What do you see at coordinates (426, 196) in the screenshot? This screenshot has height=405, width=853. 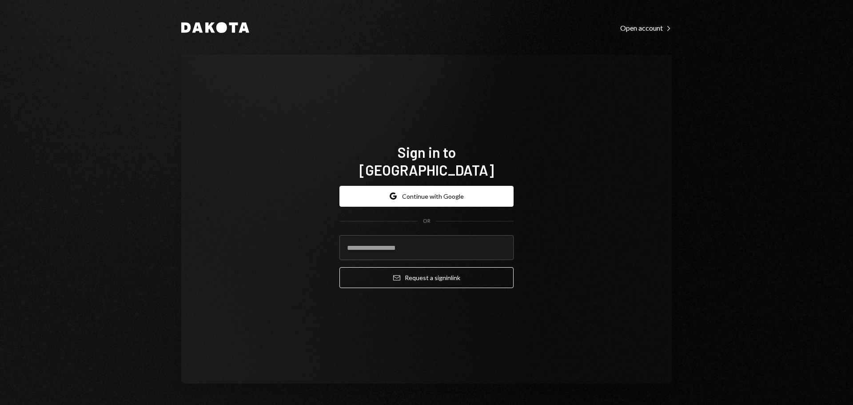 I see `button: Continue with Google` at bounding box center [426, 196].